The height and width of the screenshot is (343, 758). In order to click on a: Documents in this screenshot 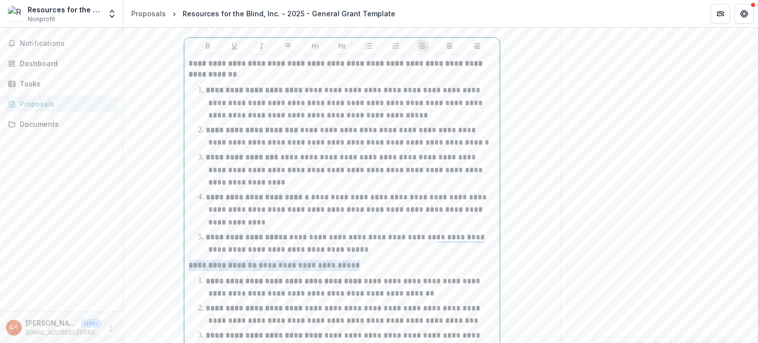, I will do `click(61, 124)`.